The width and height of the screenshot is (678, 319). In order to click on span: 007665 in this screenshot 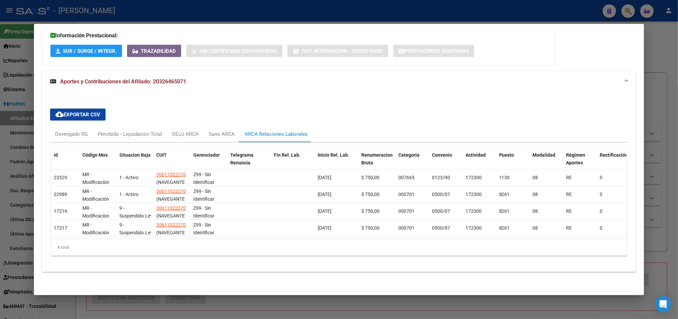, I will do `click(406, 177)`.